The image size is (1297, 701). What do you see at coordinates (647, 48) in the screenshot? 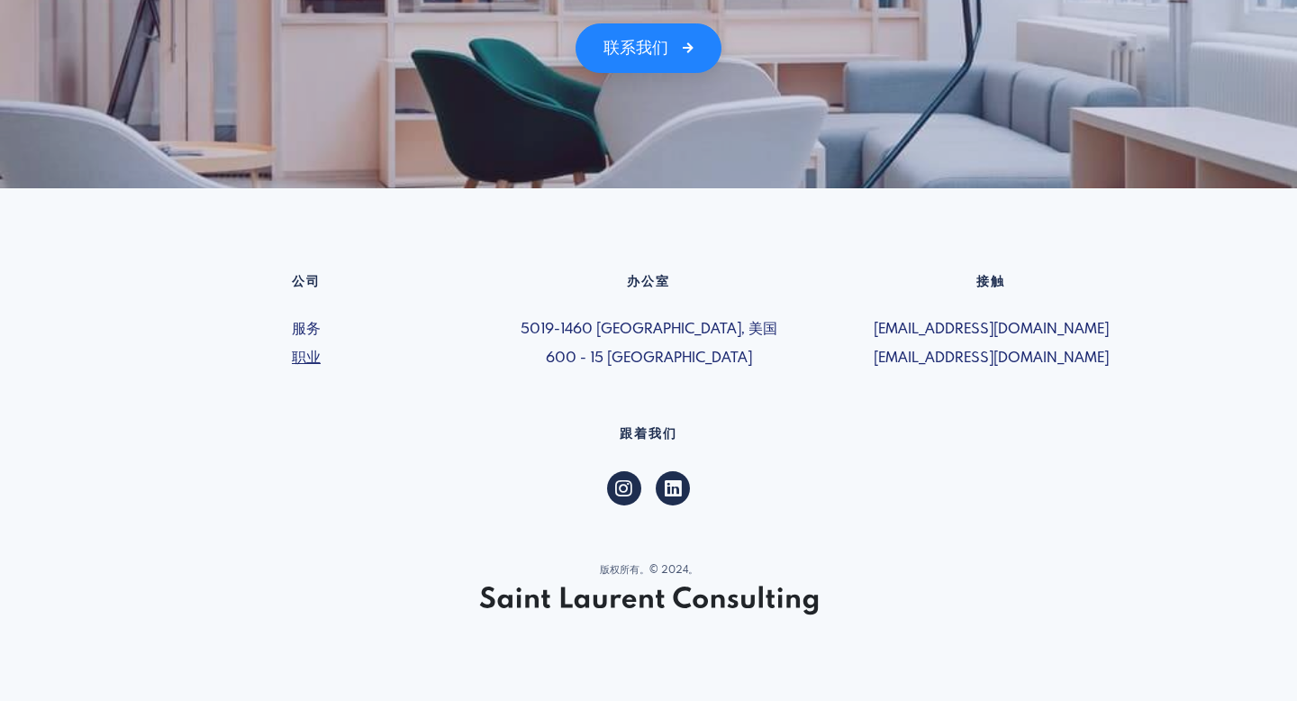
I see `a: 联系我们` at bounding box center [647, 48].